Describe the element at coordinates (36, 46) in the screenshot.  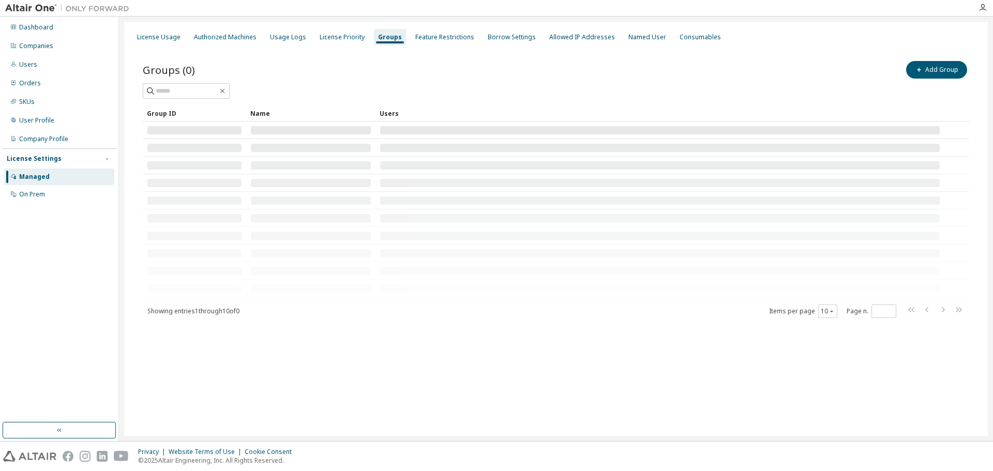
I see `div: Companies` at that location.